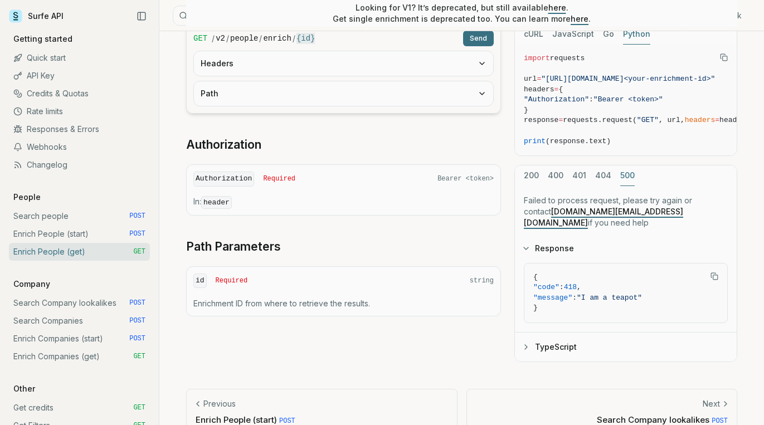  What do you see at coordinates (481, 281) in the screenshot?
I see `span: string` at bounding box center [481, 281].